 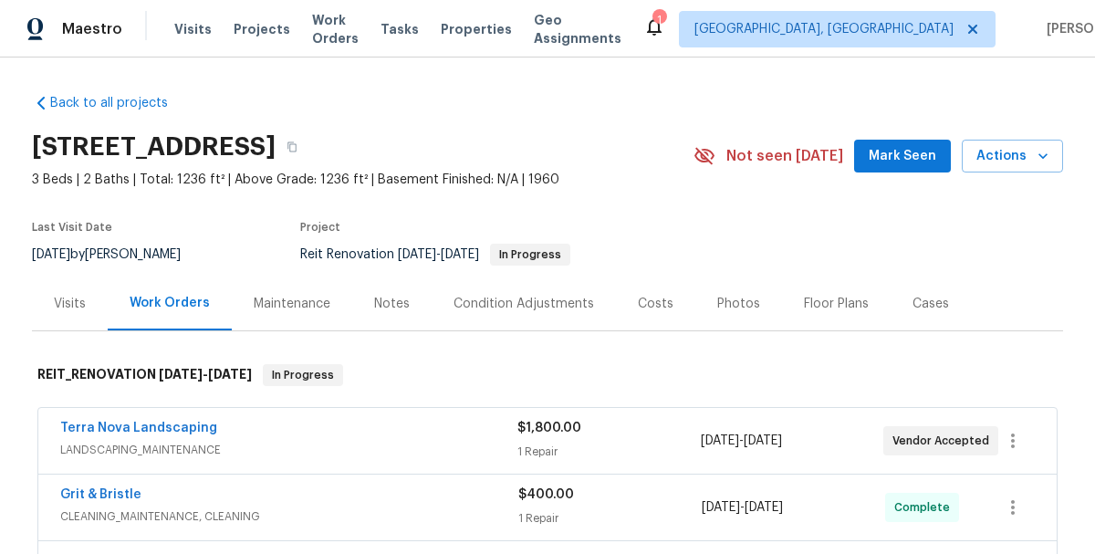 I want to click on span: Visits, so click(x=193, y=29).